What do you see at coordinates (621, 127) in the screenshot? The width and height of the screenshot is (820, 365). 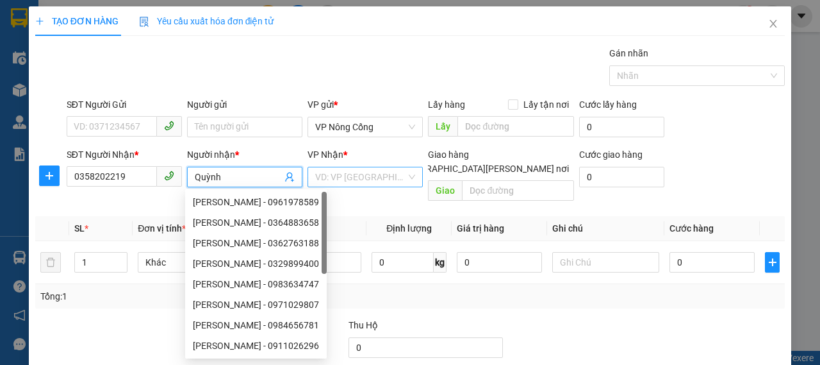 I see `input: Cước lấy hàng` at bounding box center [621, 127].